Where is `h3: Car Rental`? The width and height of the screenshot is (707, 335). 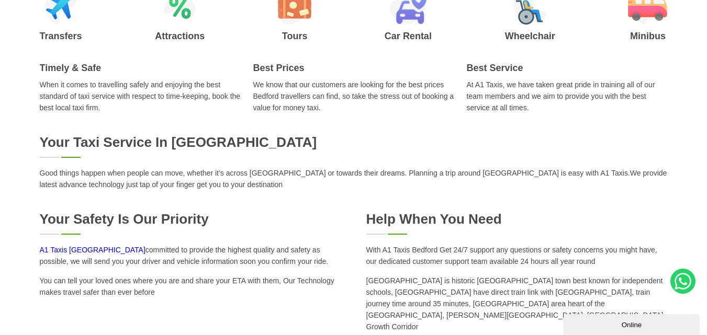 h3: Car Rental is located at coordinates (408, 36).